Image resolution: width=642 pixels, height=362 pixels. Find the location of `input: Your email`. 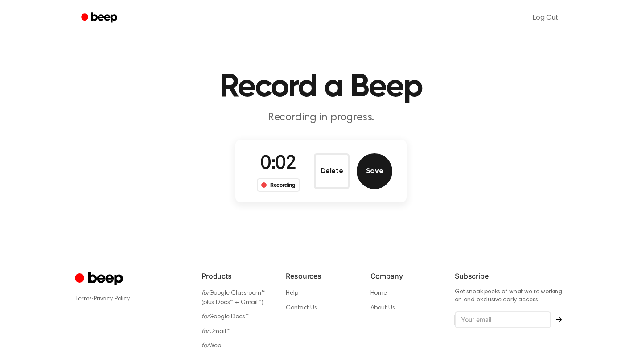

input: Your email is located at coordinates (503, 320).